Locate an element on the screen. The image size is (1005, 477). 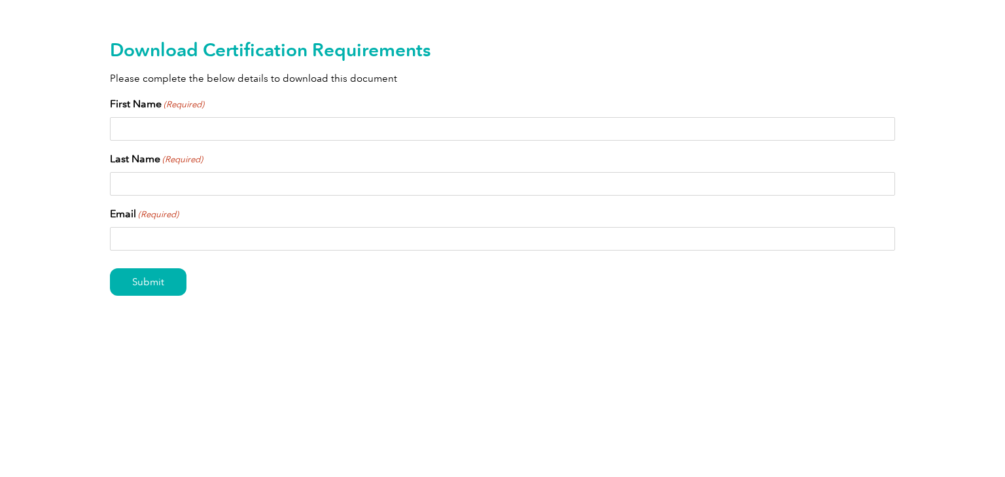
label: Last Name is located at coordinates (156, 159).